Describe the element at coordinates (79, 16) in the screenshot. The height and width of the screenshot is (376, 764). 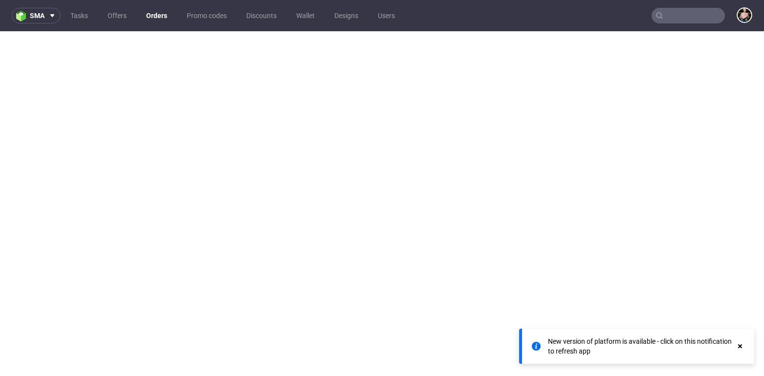
I see `a: Tasks` at that location.